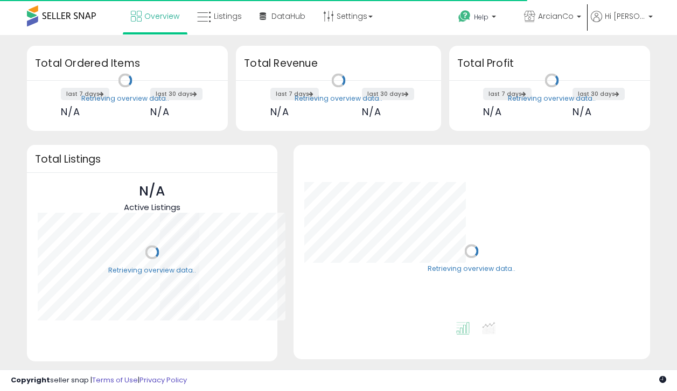  What do you see at coordinates (162, 16) in the screenshot?
I see `span: Overview` at bounding box center [162, 16].